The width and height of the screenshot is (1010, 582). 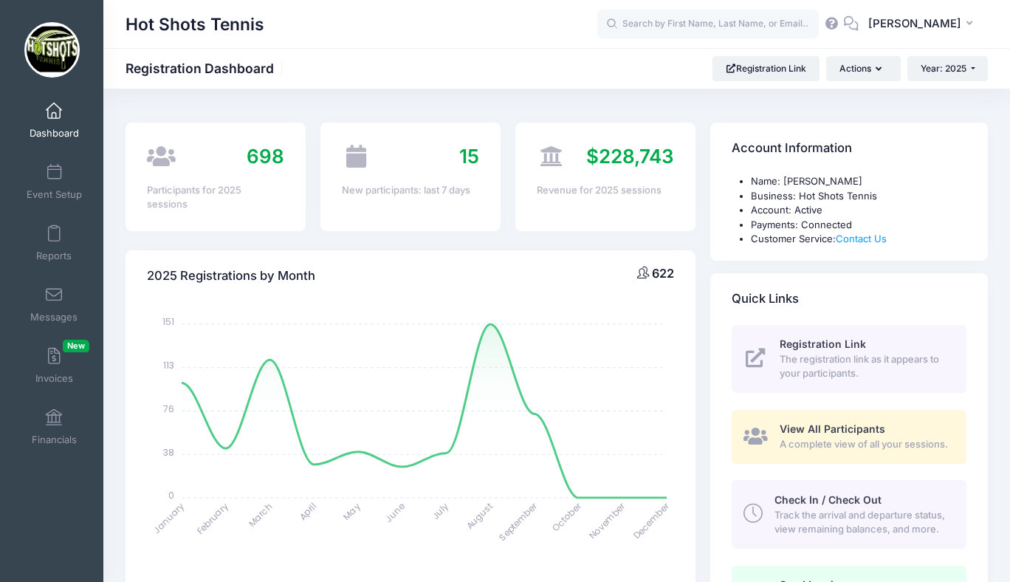 What do you see at coordinates (54, 243) in the screenshot?
I see `a: Reports` at bounding box center [54, 243].